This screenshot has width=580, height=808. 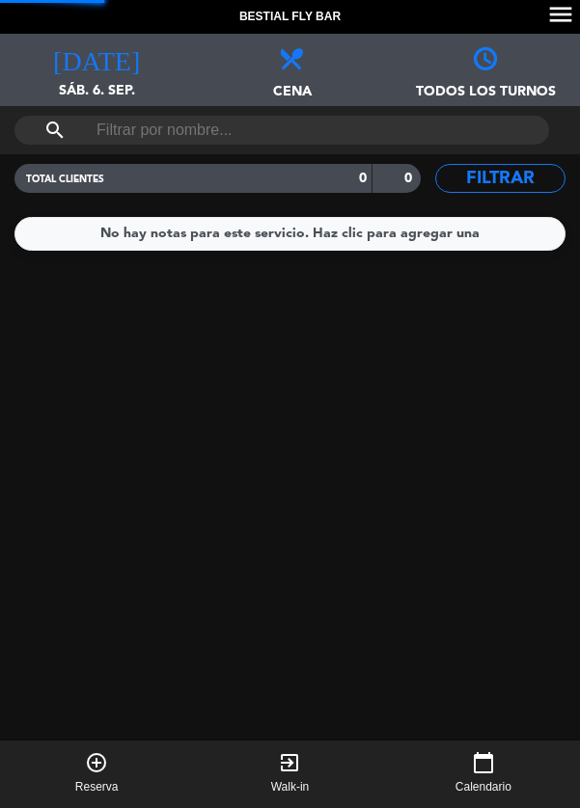 What do you see at coordinates (55, 130) in the screenshot?
I see `i: search` at bounding box center [55, 130].